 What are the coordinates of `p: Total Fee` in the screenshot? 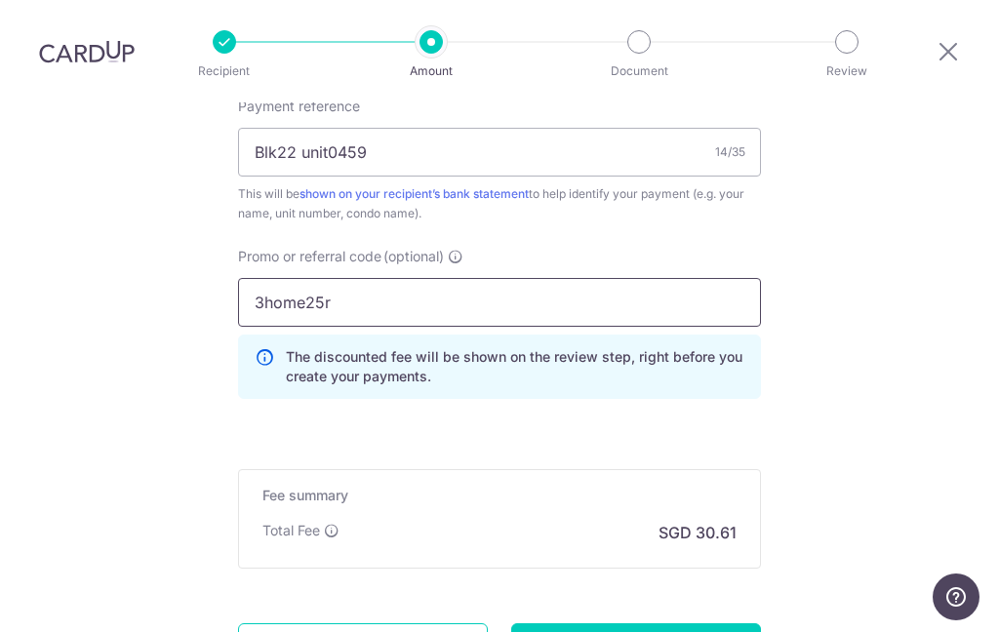 It's located at (291, 531).